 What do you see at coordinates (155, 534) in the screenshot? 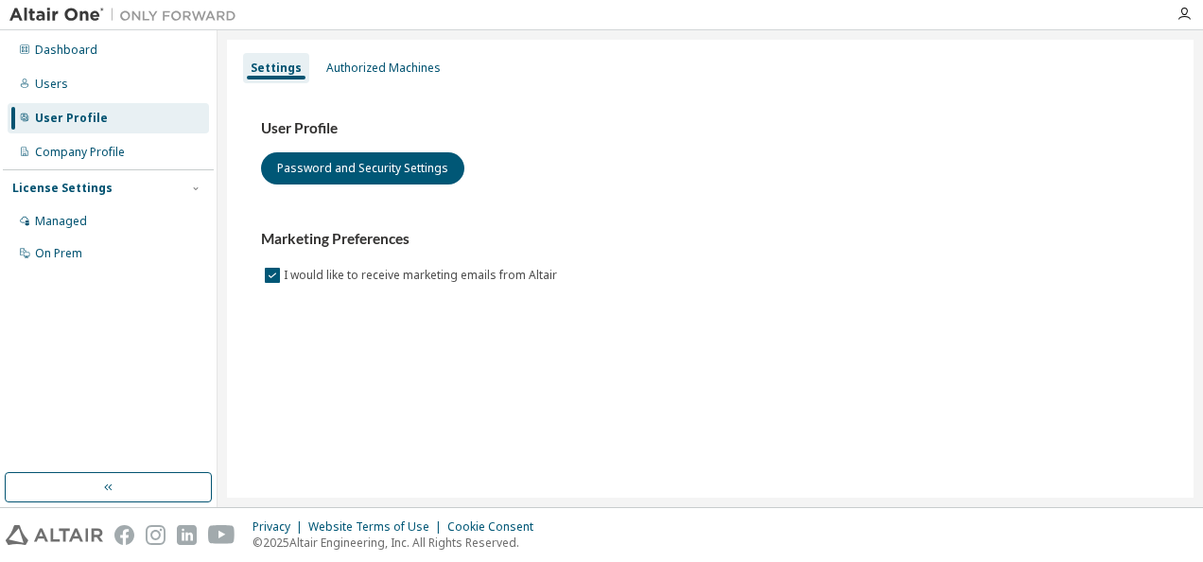
I see `img: instagram.svg` at bounding box center [155, 534].